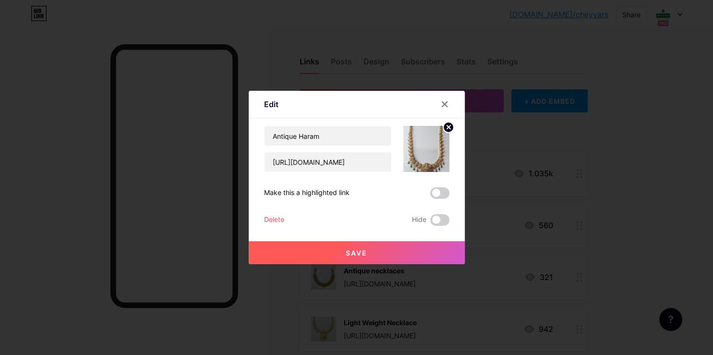  What do you see at coordinates (307, 193) in the screenshot?
I see `div: Make this a highlighted link` at bounding box center [307, 193].